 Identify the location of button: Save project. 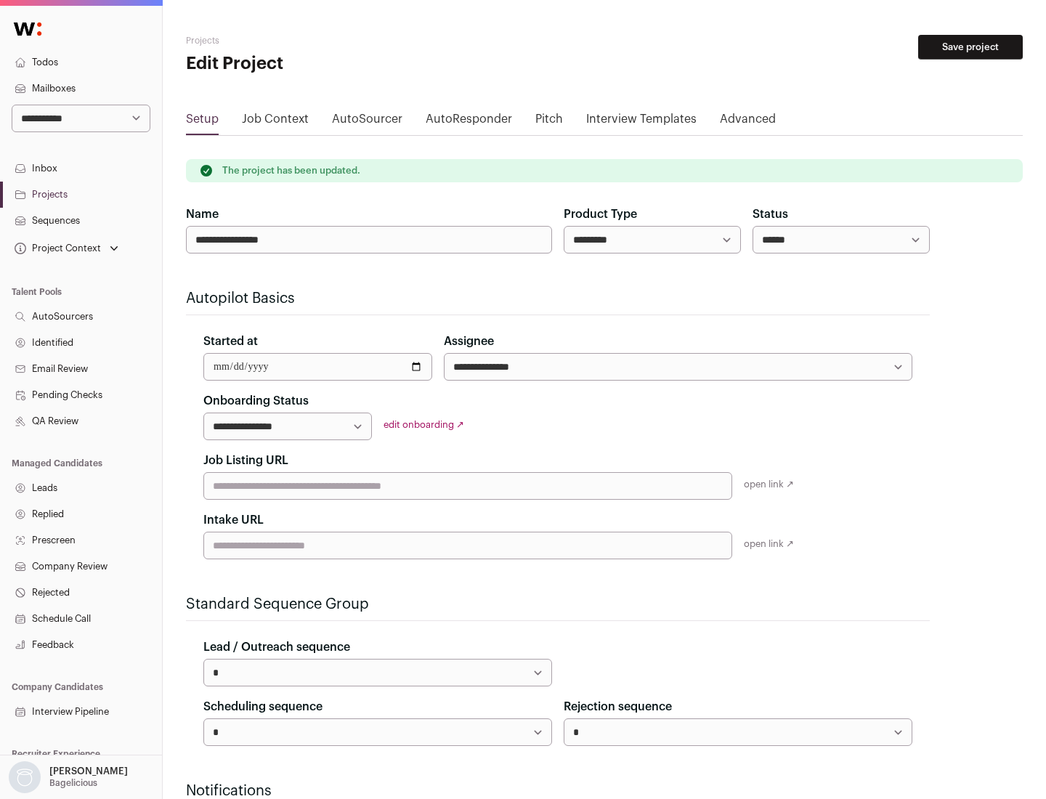
(970, 47).